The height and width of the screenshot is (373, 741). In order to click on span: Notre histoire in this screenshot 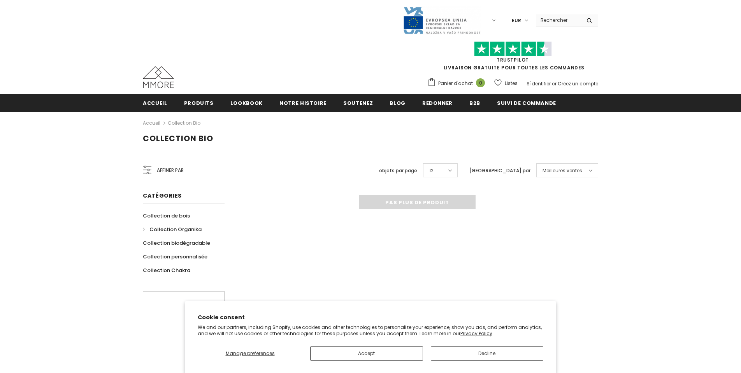, I will do `click(303, 103)`.